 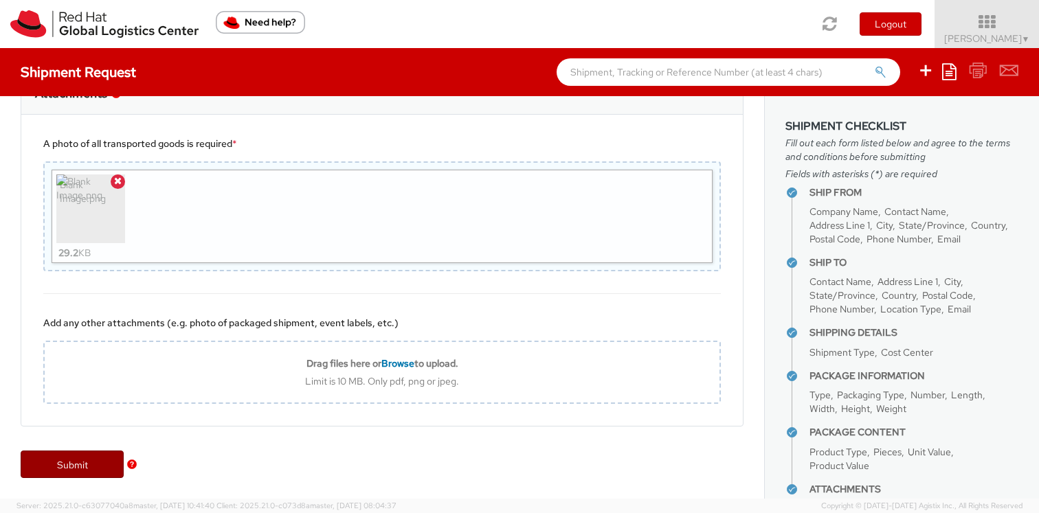 I want to click on span: Product Type, so click(x=838, y=452).